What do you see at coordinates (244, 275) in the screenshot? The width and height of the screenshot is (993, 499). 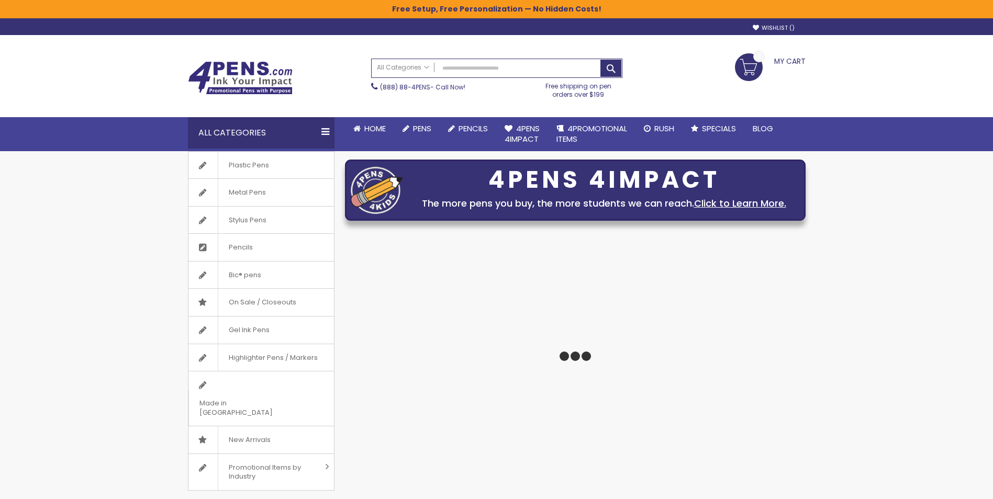 I see `span: Bic® pens` at bounding box center [244, 275].